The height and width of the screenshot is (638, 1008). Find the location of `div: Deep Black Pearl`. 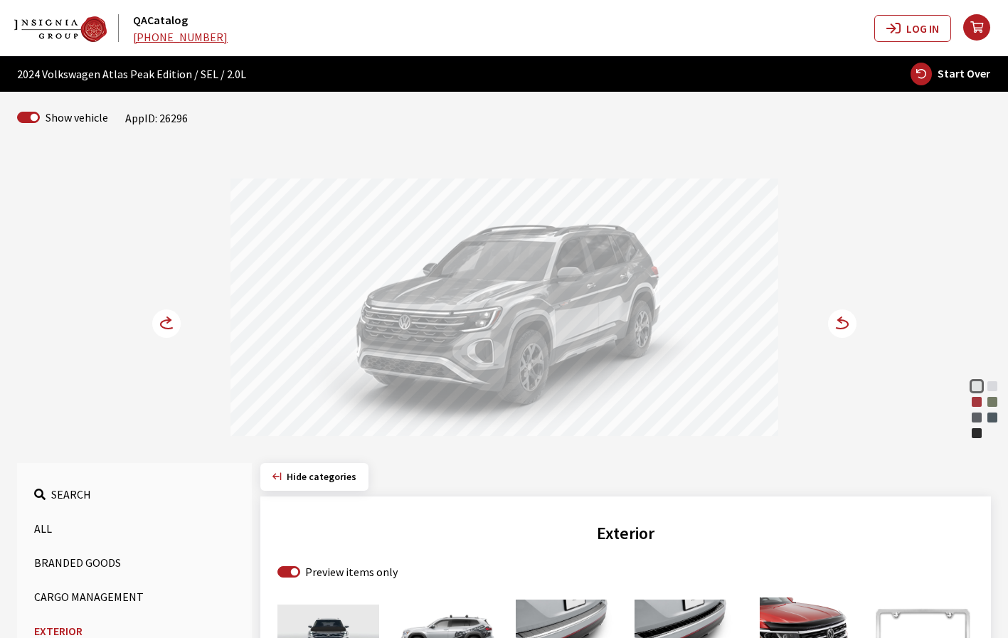

div: Deep Black Pearl is located at coordinates (977, 433).